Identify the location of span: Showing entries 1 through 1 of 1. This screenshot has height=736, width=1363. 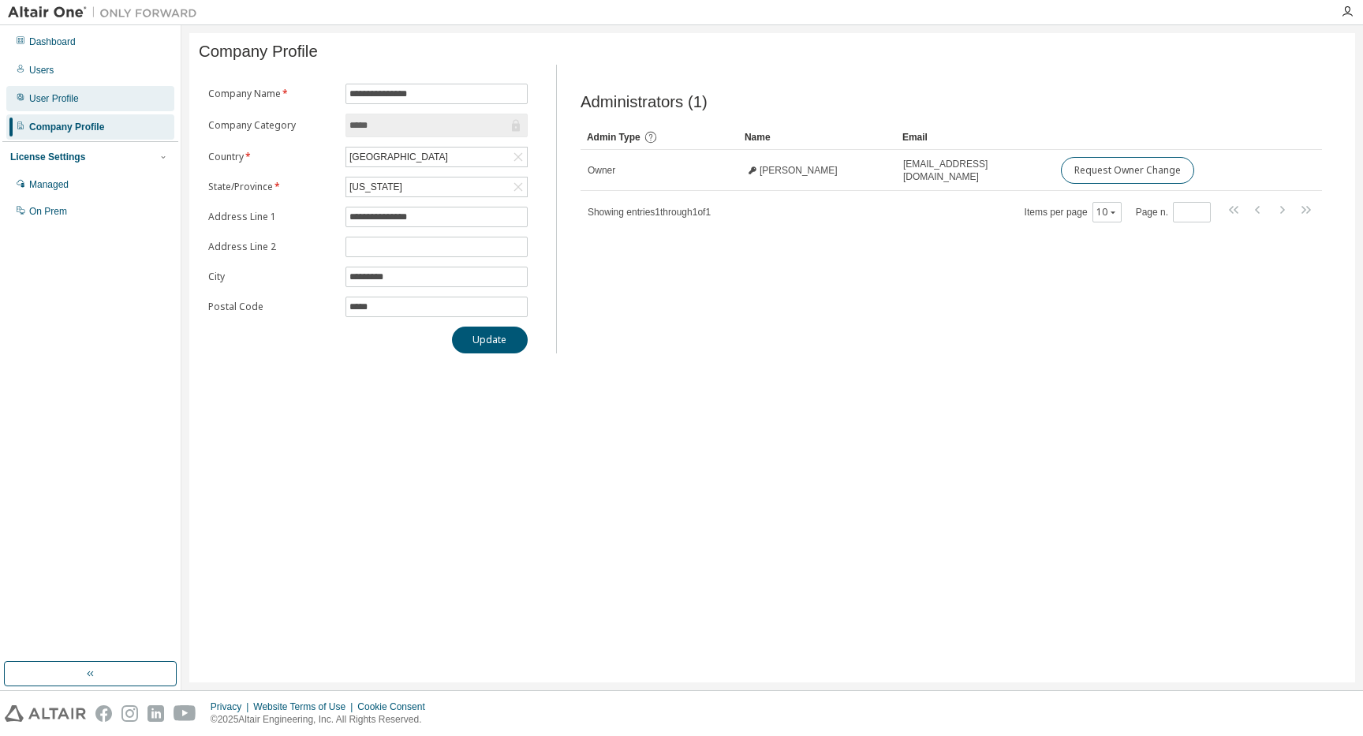
(649, 212).